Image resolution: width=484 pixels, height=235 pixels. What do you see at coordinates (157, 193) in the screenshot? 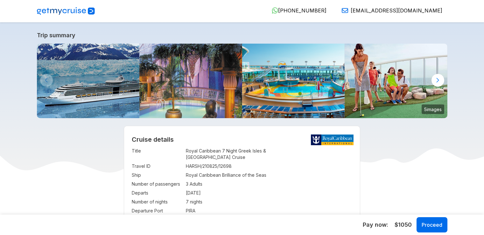
I see `td: Departs` at bounding box center [157, 193].